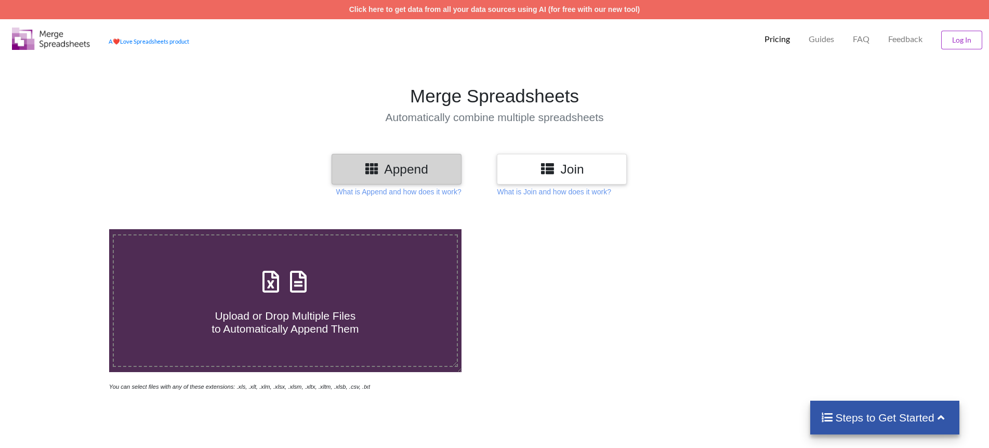 Image resolution: width=989 pixels, height=448 pixels. What do you see at coordinates (884, 417) in the screenshot?
I see `h4: Steps to Get Started` at bounding box center [884, 417].